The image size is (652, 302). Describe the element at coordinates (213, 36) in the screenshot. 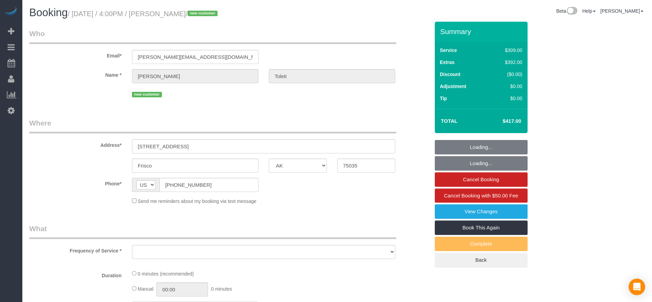

I see `legend: Who` at that location.